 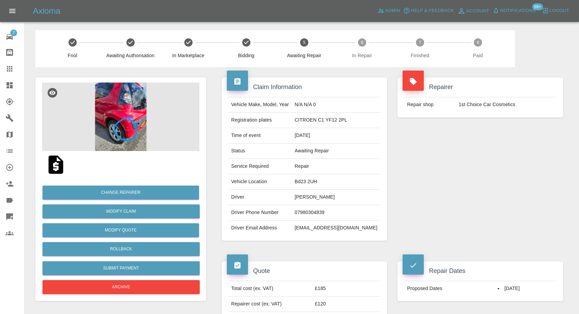 I want to click on text: 6, so click(x=362, y=42).